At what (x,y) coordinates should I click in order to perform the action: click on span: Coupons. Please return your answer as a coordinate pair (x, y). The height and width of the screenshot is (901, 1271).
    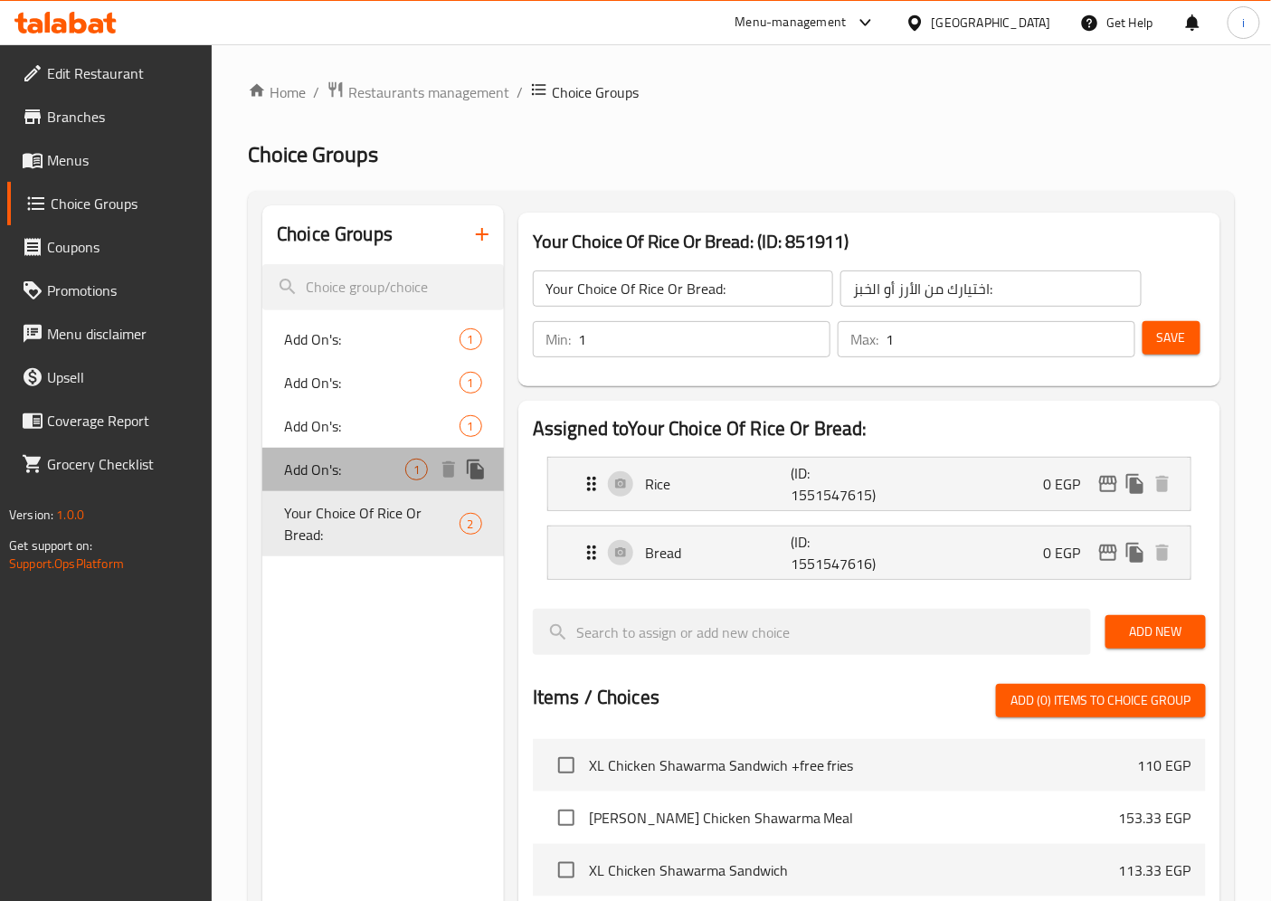
    Looking at the image, I should click on (122, 247).